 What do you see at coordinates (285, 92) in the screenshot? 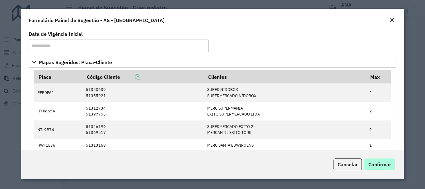
I see `td: SUPER NIDOBOX SUPERMERCADO NIDOBOX` at bounding box center [285, 92].